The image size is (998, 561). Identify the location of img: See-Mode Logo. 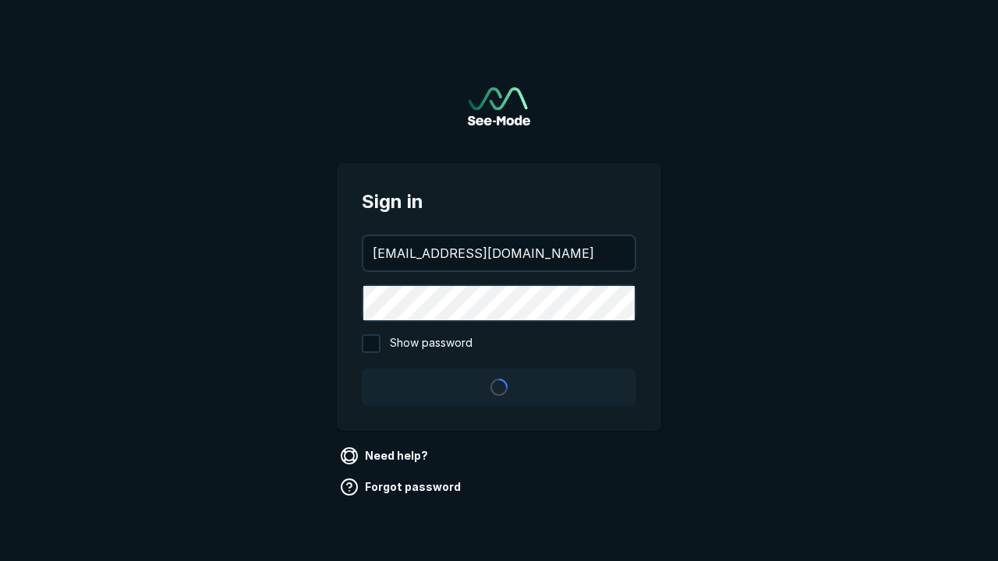
(499, 106).